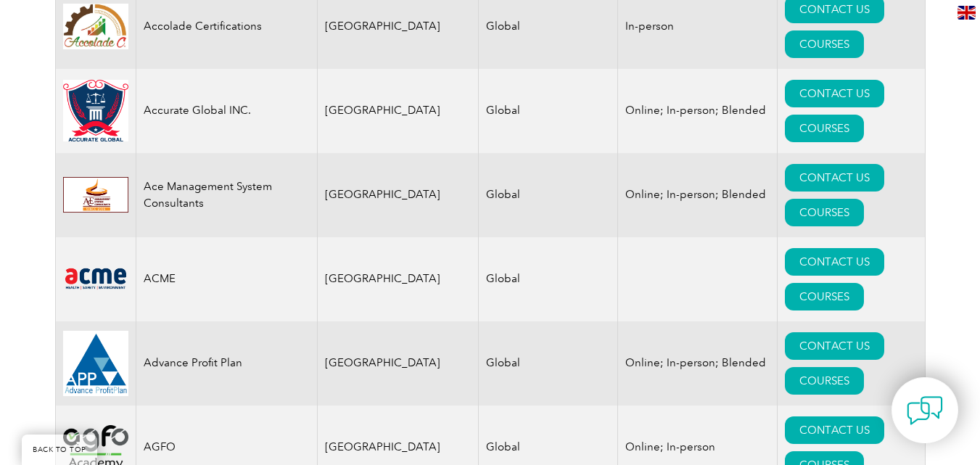 The width and height of the screenshot is (980, 465). Describe the element at coordinates (226, 364) in the screenshot. I see `td: Advance Profit Plan` at that location.